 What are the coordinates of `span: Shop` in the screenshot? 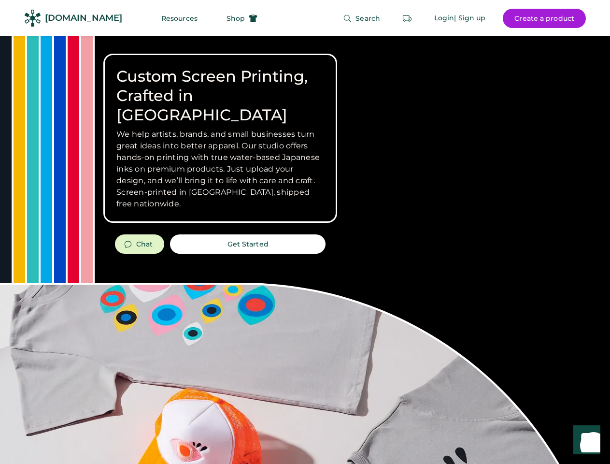 It's located at (236, 18).